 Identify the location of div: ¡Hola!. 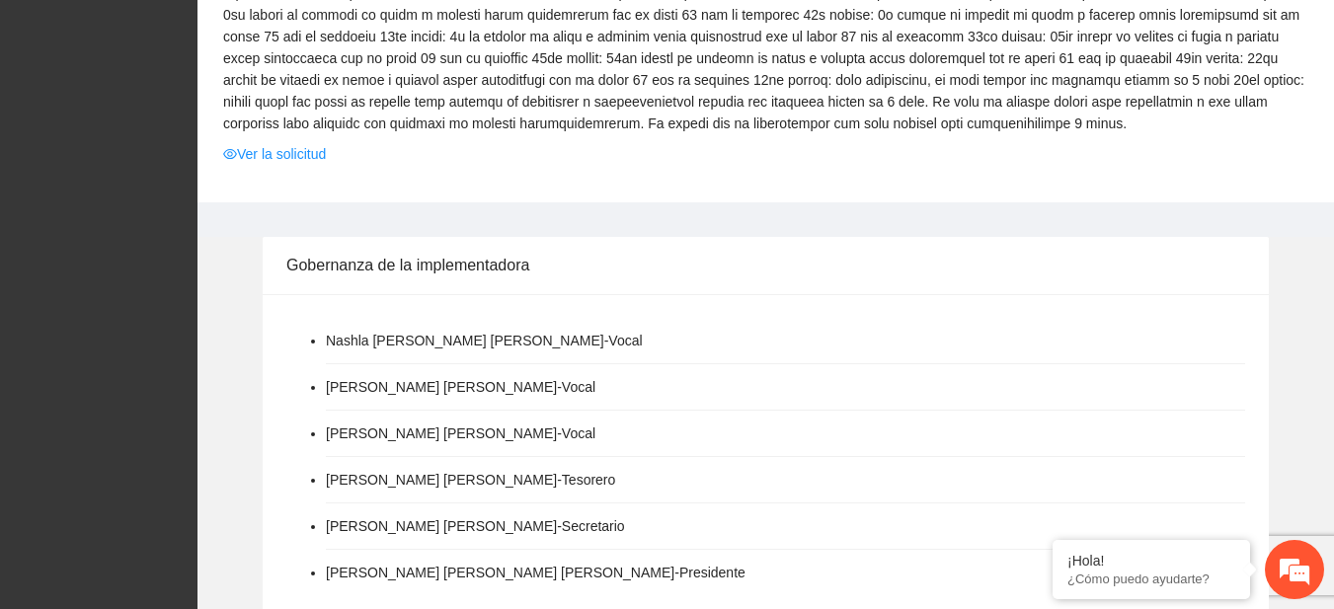
(1151, 561).